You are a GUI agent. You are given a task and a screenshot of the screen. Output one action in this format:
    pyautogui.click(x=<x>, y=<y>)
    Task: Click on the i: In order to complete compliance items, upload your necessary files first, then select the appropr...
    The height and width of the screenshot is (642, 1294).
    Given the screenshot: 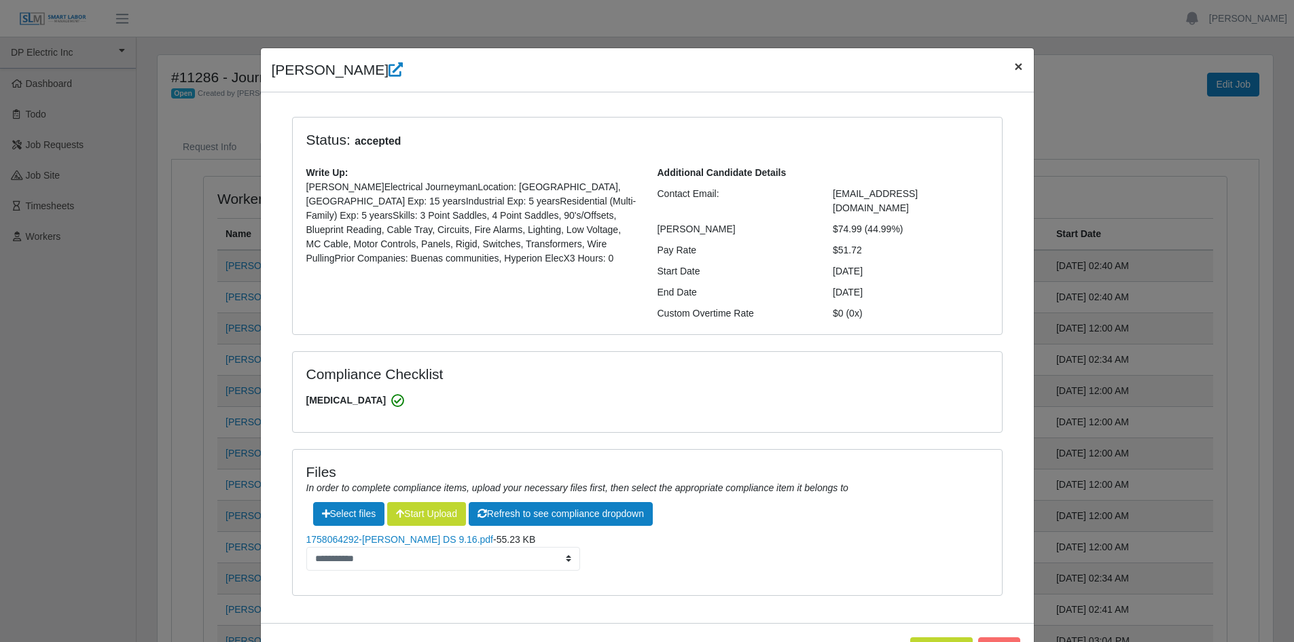 What is the action you would take?
    pyautogui.click(x=577, y=488)
    